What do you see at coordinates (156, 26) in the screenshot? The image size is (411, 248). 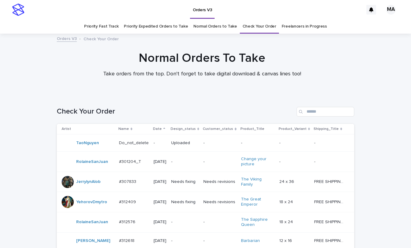 I see `a: Priority Expedited Orders to Take` at bounding box center [156, 26].